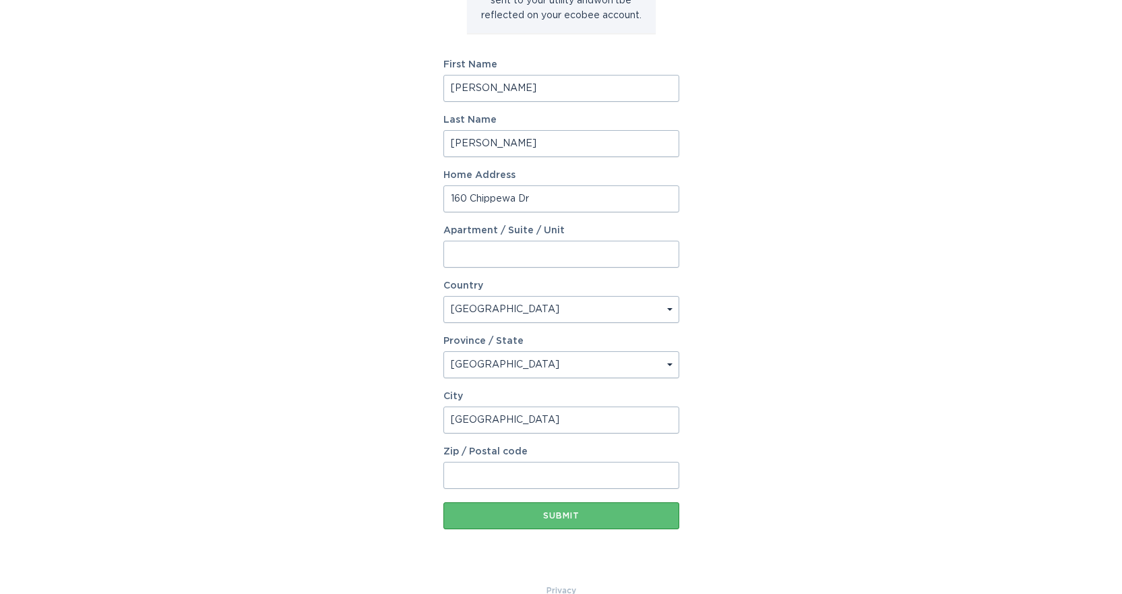 The width and height of the screenshot is (1122, 594). What do you see at coordinates (562, 120) in the screenshot?
I see `label: Last Name` at bounding box center [562, 120].